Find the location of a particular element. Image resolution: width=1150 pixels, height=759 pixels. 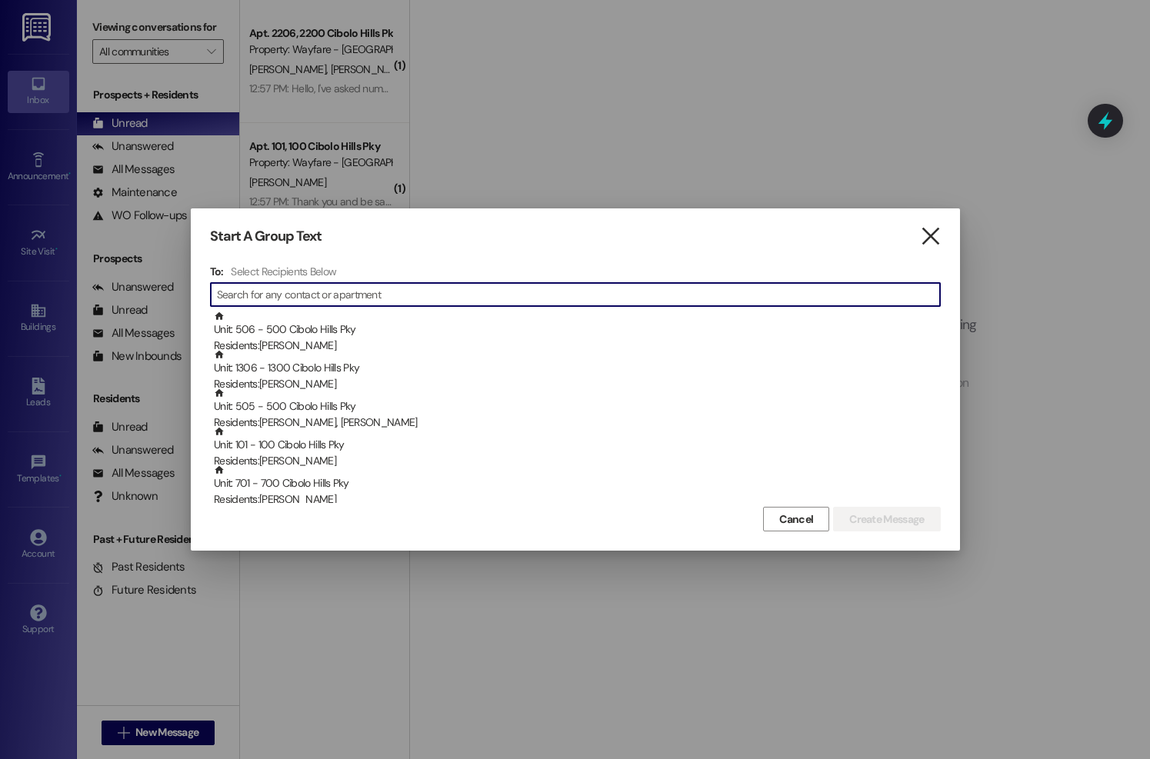

div: Unit: 1306 - 1300 Cibolo Hills Pky is located at coordinates (577, 371).